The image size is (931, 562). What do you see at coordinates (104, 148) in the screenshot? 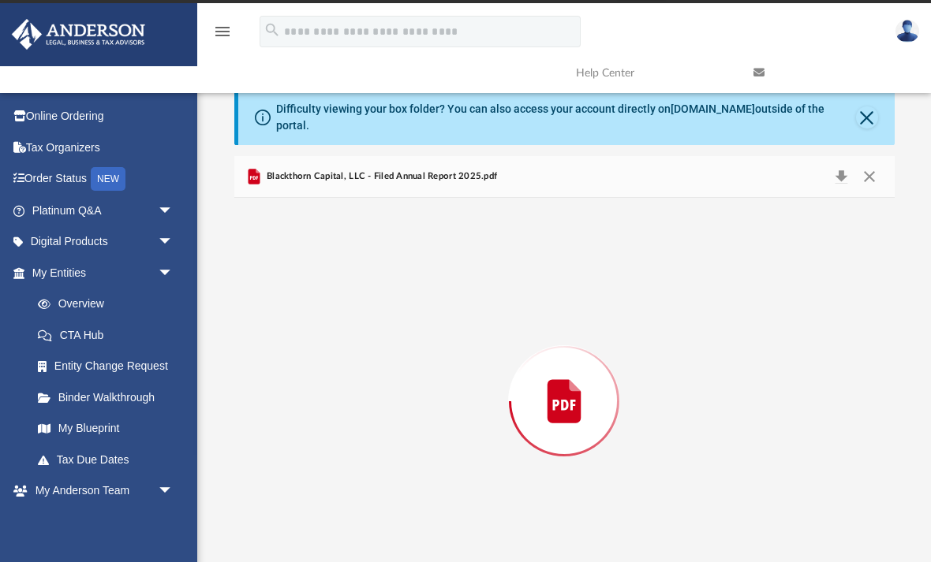
I see `a: Tax Organizers` at bounding box center [104, 148].